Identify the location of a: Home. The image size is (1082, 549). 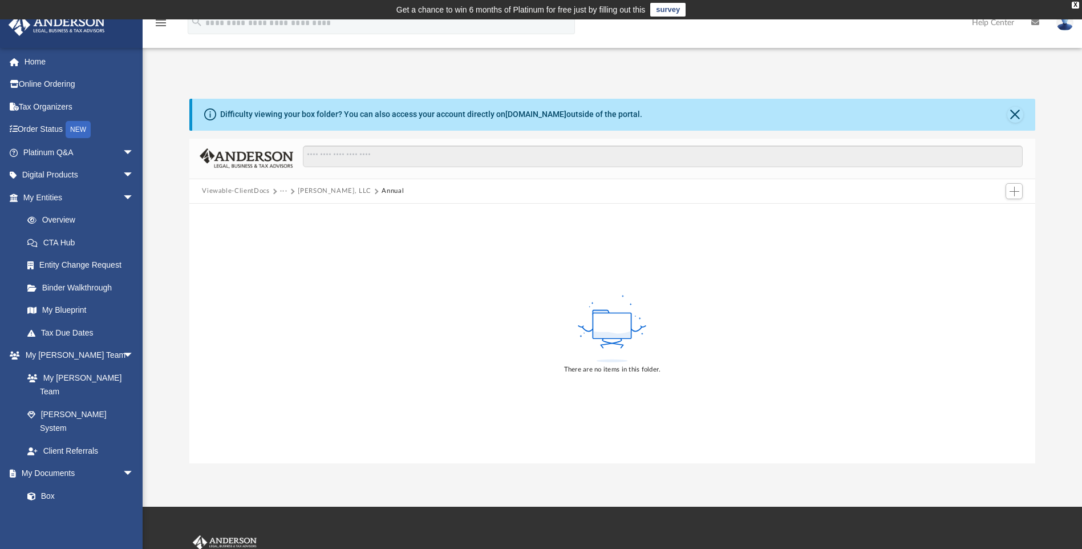
(79, 62).